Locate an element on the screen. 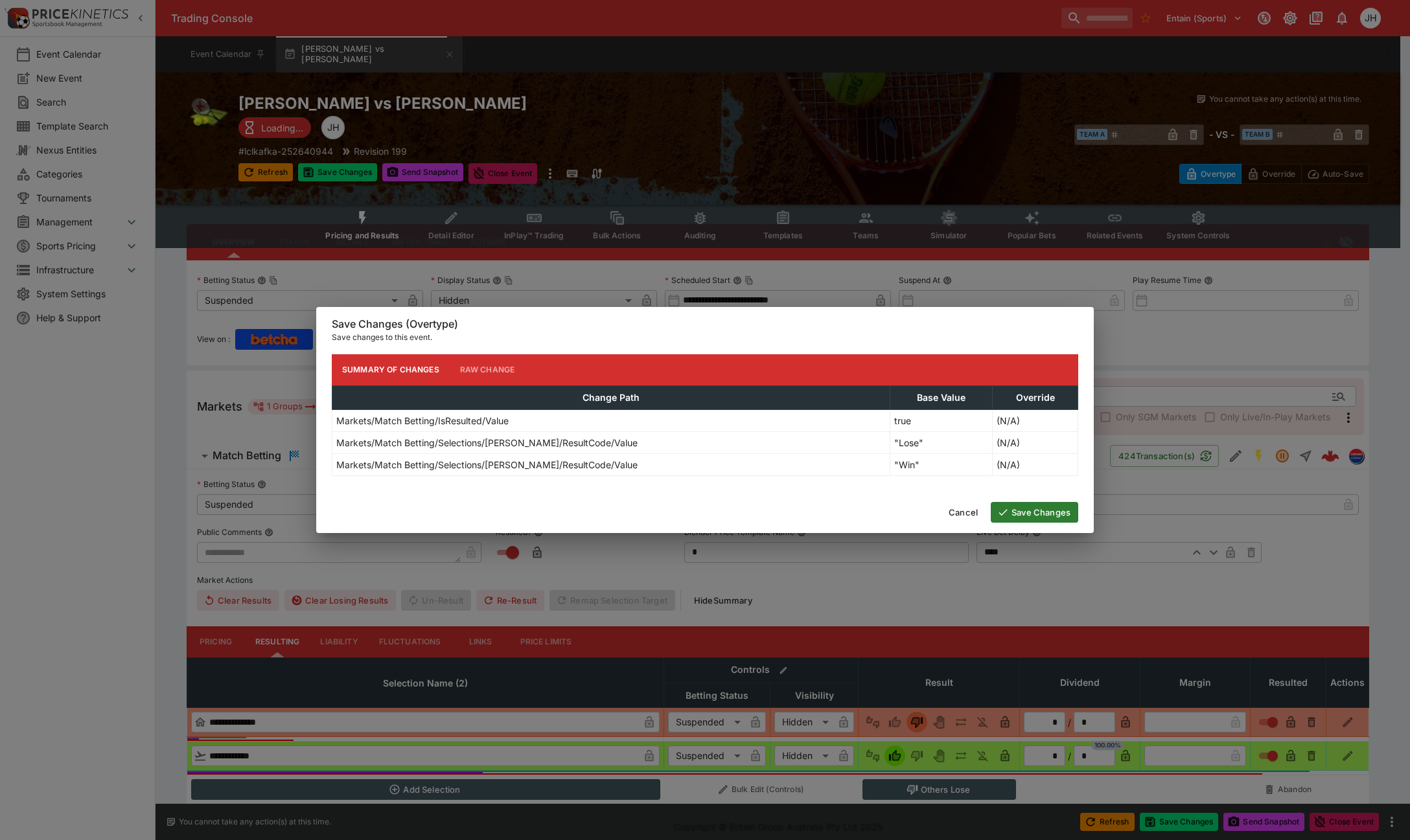  button: Raw Change is located at coordinates (488, 370).